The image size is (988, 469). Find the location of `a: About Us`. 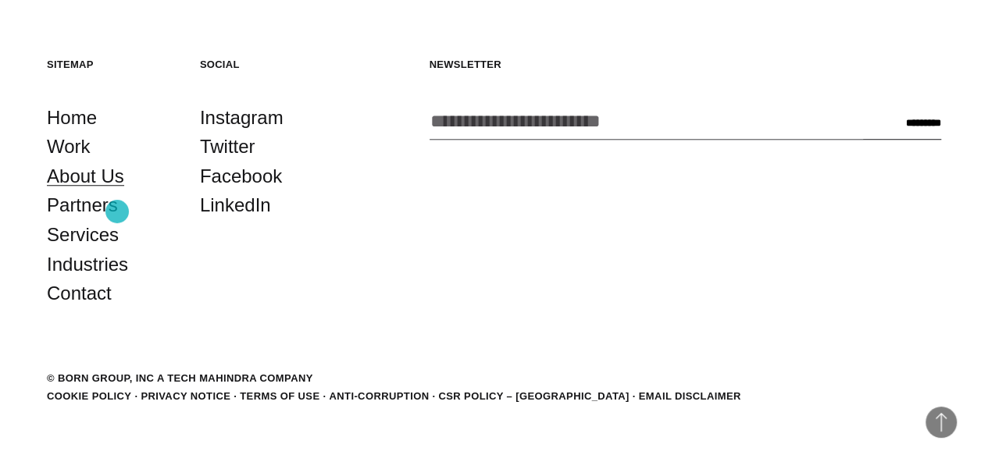

a: About Us is located at coordinates (85, 176).